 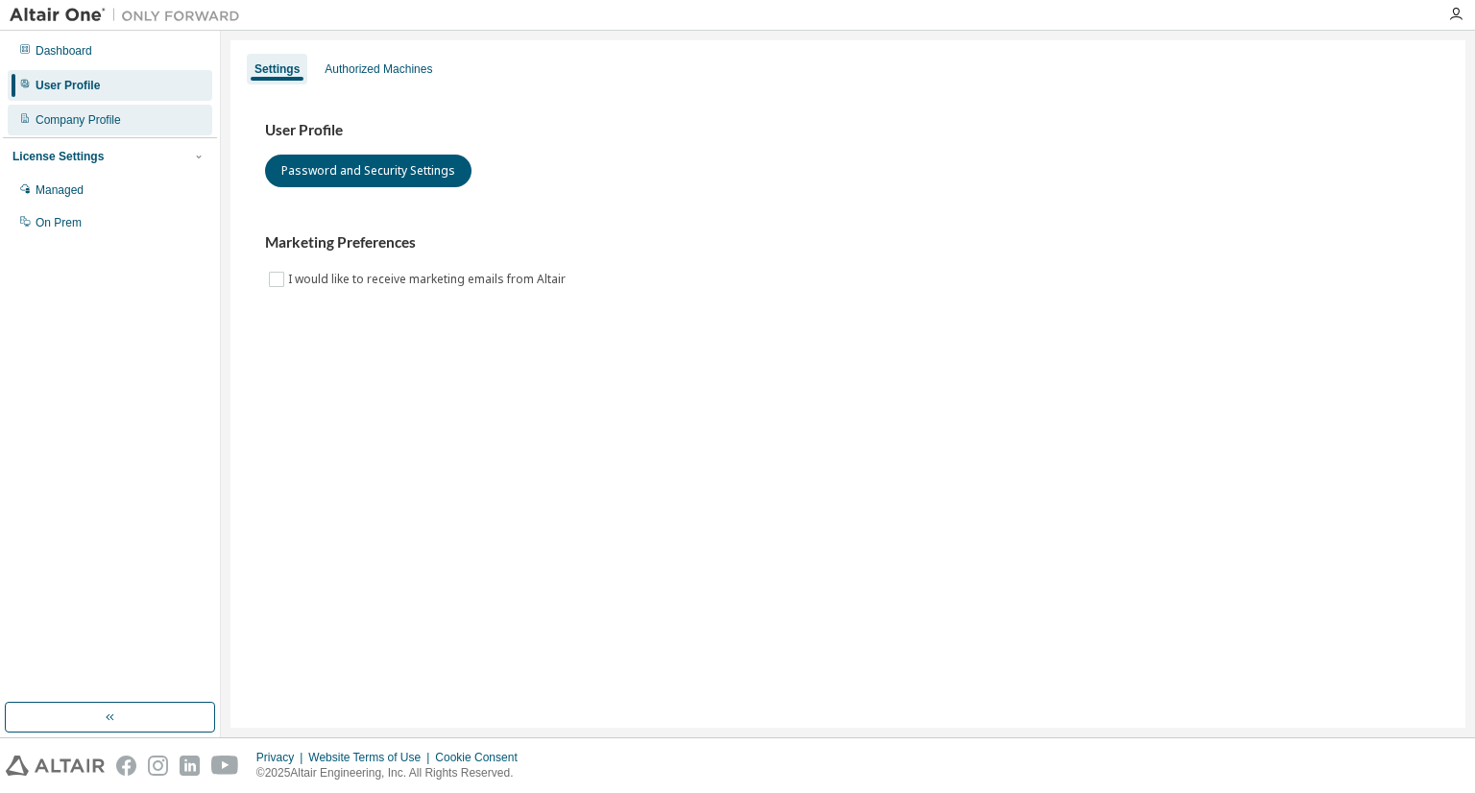 I want to click on div: On Prem, so click(x=59, y=223).